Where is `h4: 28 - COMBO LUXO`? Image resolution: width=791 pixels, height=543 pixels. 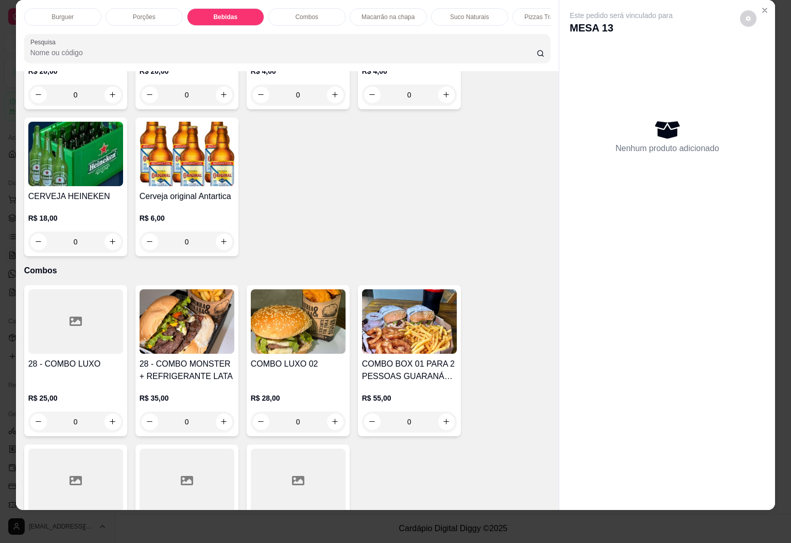 h4: 28 - COMBO LUXO is located at coordinates (76, 364).